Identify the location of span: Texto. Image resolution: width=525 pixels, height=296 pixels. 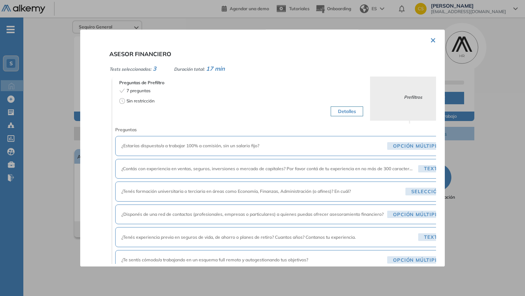
(432, 169).